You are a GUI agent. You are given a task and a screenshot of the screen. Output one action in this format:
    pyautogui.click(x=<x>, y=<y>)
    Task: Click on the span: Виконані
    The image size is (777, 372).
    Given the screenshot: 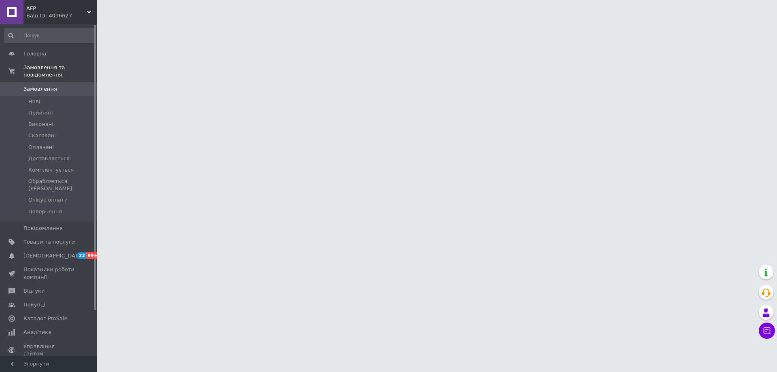 What is the action you would take?
    pyautogui.click(x=41, y=124)
    